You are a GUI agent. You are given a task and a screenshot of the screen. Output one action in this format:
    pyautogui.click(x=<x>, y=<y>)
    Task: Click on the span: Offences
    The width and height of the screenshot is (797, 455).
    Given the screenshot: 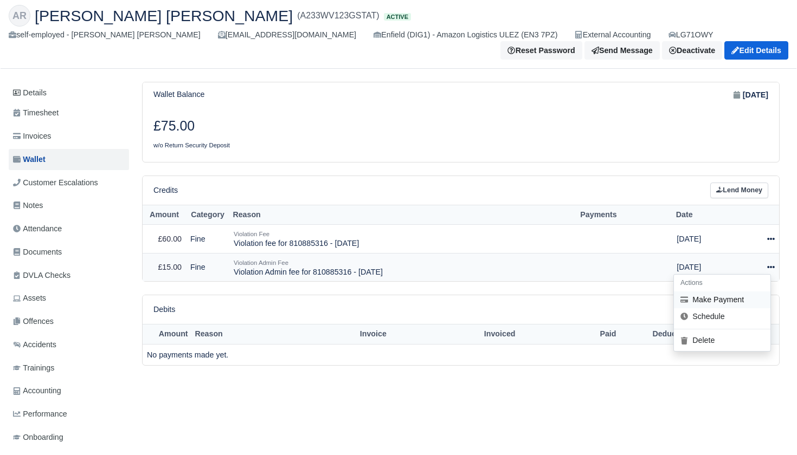 What is the action you would take?
    pyautogui.click(x=33, y=322)
    